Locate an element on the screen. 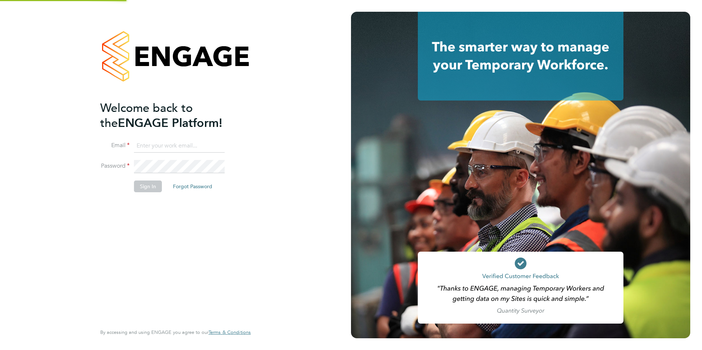 The image size is (702, 350). span: Terms & Conditions is located at coordinates (229, 332).